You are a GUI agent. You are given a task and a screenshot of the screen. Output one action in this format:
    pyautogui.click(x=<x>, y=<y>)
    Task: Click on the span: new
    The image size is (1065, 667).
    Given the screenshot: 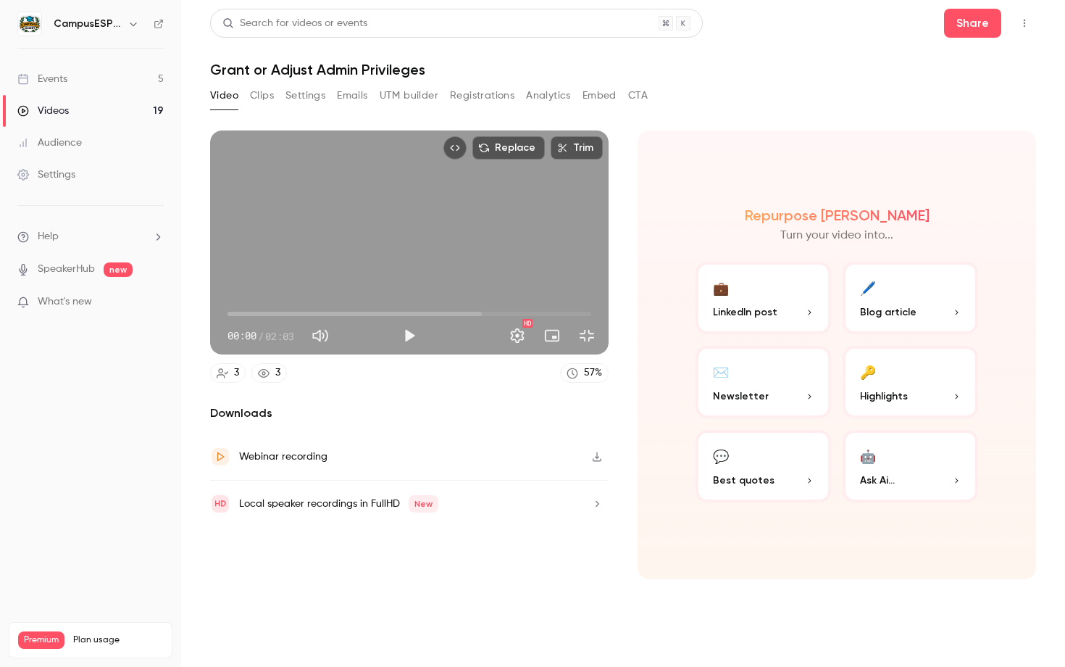 What is the action you would take?
    pyautogui.click(x=118, y=270)
    